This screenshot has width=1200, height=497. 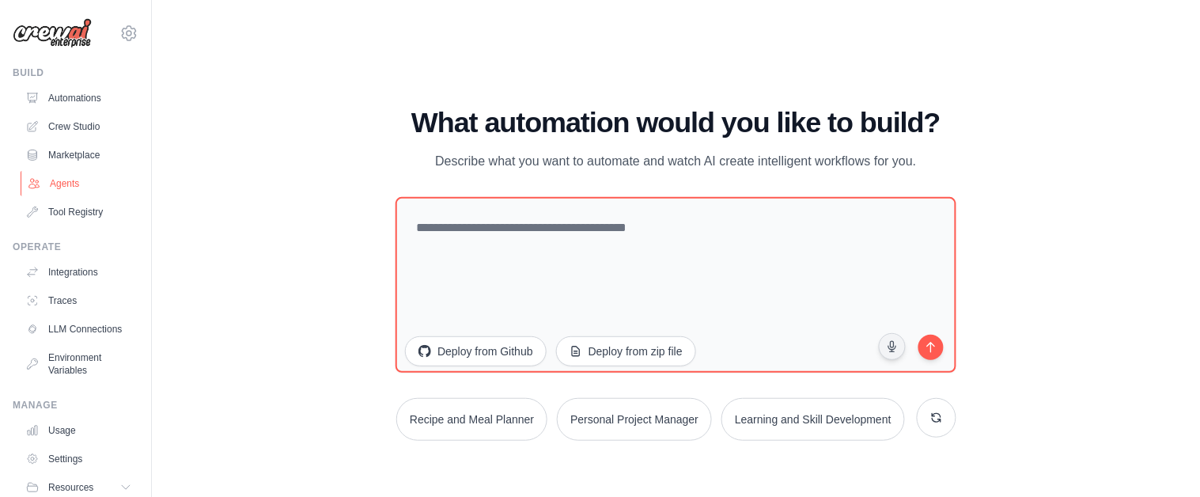 What do you see at coordinates (626, 351) in the screenshot?
I see `button: Deploy from zip file` at bounding box center [626, 351].